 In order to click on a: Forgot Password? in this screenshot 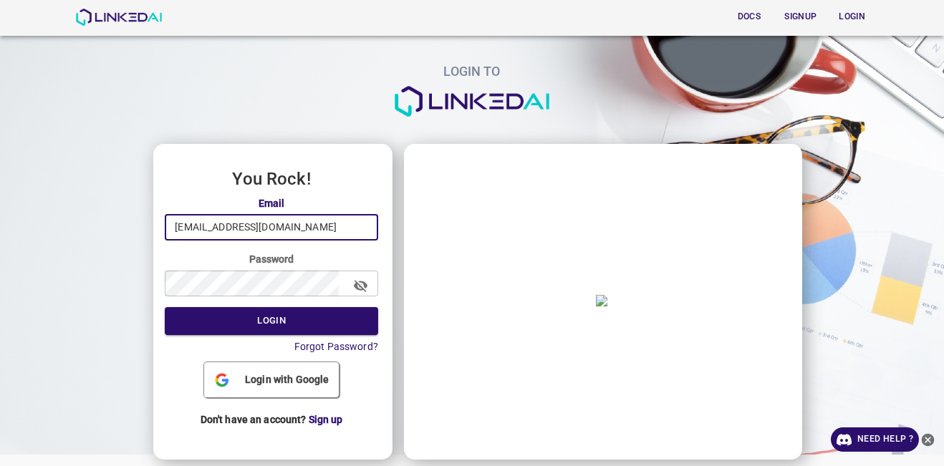, I will do `click(336, 347)`.